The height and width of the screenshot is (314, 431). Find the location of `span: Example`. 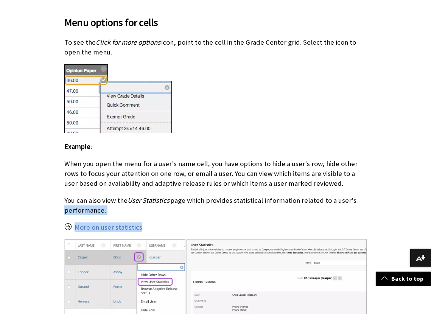

span: Example is located at coordinates (77, 146).